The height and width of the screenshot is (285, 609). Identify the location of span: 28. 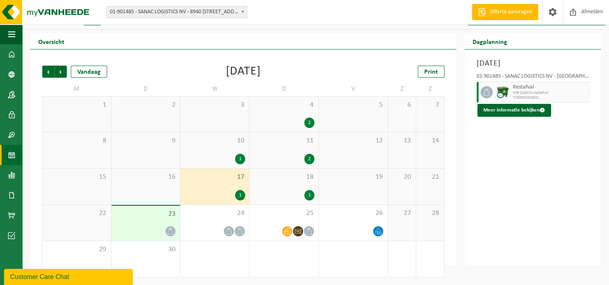
(430, 213).